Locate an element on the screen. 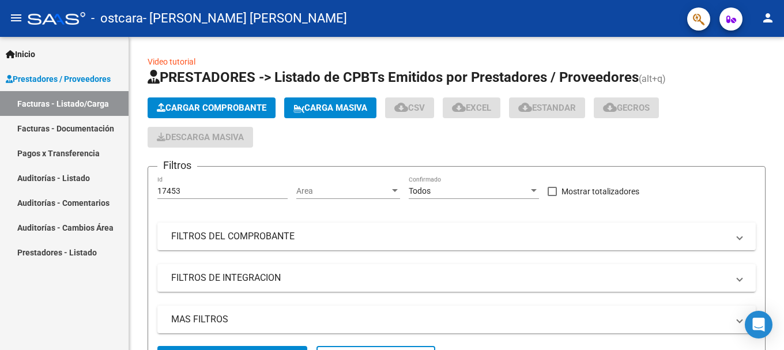 The image size is (784, 350). span: Descarga Masiva is located at coordinates (200, 137).